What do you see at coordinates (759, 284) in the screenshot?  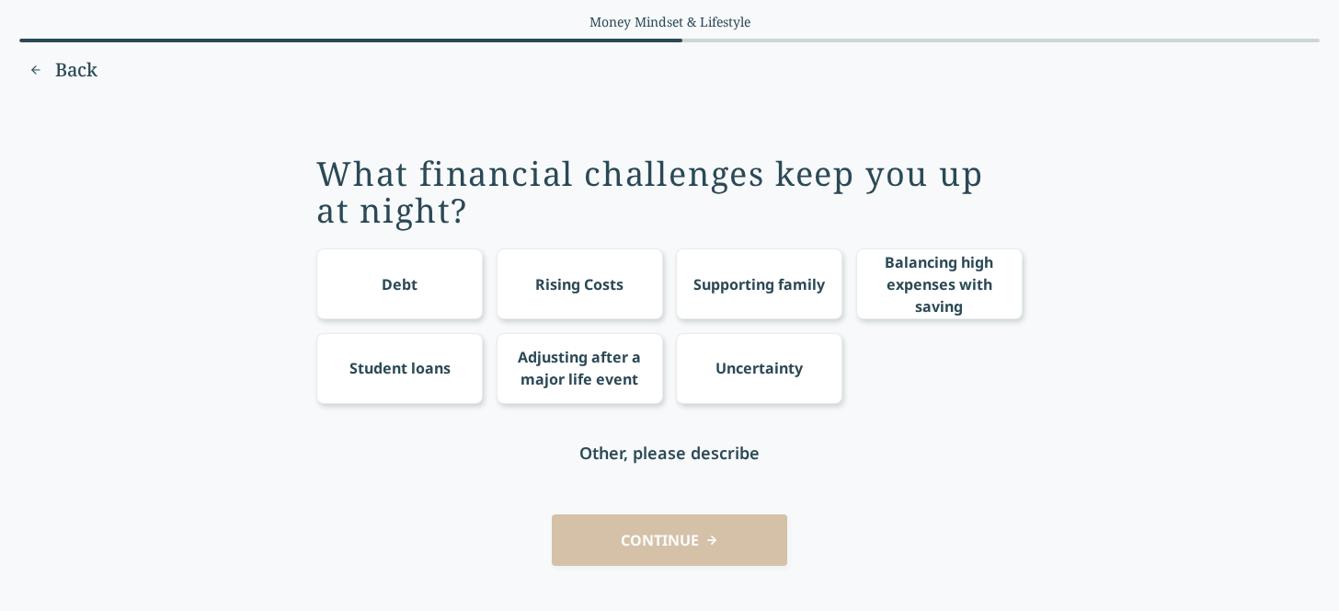 I see `div: Supporting family` at bounding box center [759, 284].